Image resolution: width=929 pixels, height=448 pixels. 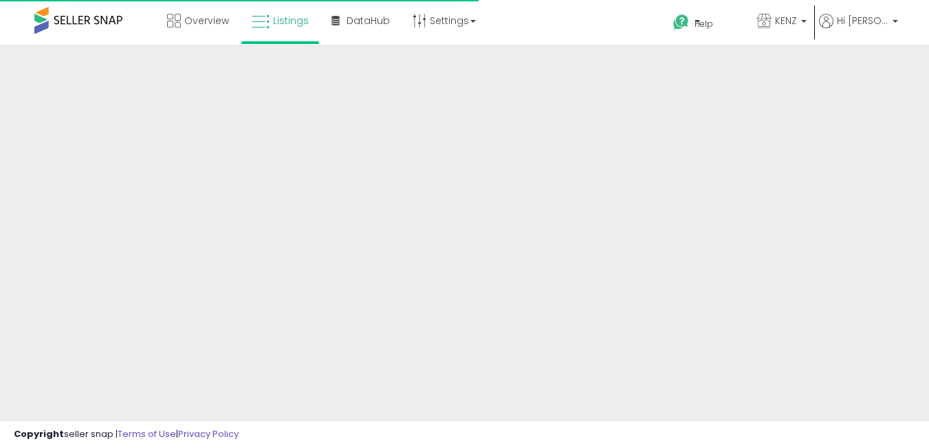 I want to click on a: Terms of Use, so click(x=146, y=433).